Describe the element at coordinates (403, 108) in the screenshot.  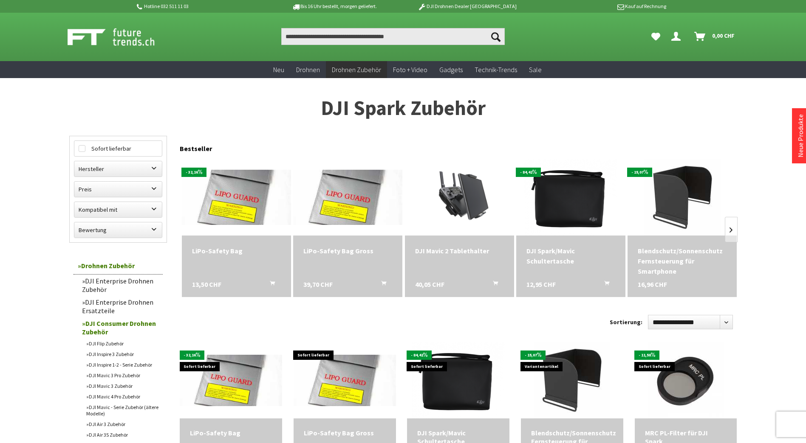
I see `h1: DJI Spark Zubehör` at that location.